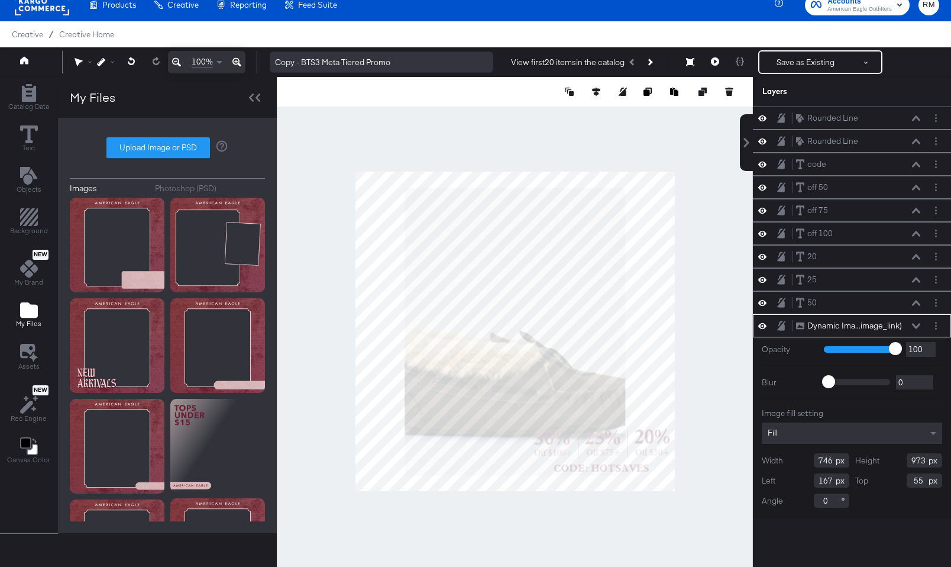 The width and height of the screenshot is (951, 567). Describe the element at coordinates (867, 460) in the screenshot. I see `label: Height` at that location.